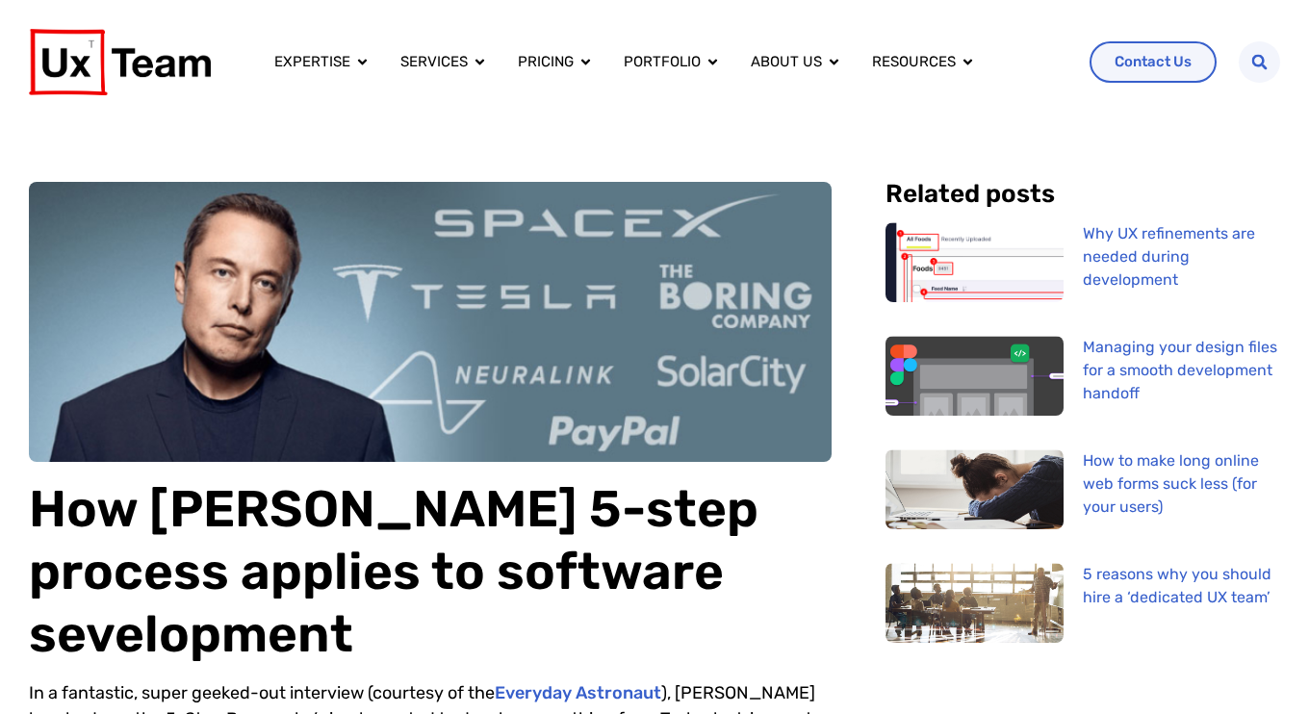  What do you see at coordinates (312, 62) in the screenshot?
I see `a: Expertise` at bounding box center [312, 62].